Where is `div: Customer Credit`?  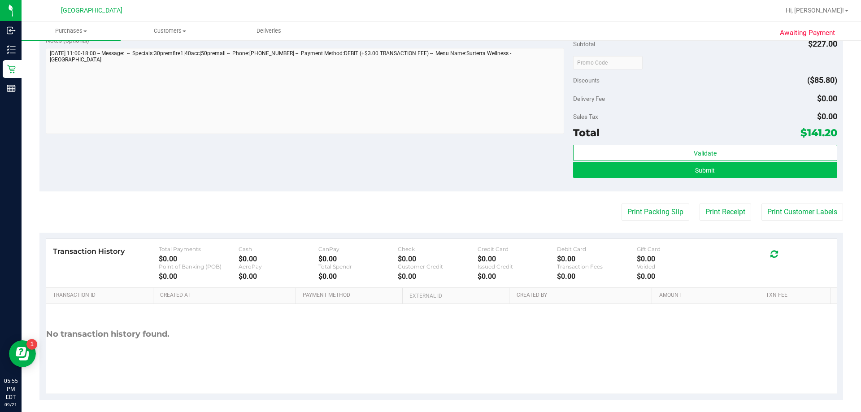
div: Customer Credit is located at coordinates (438, 267).